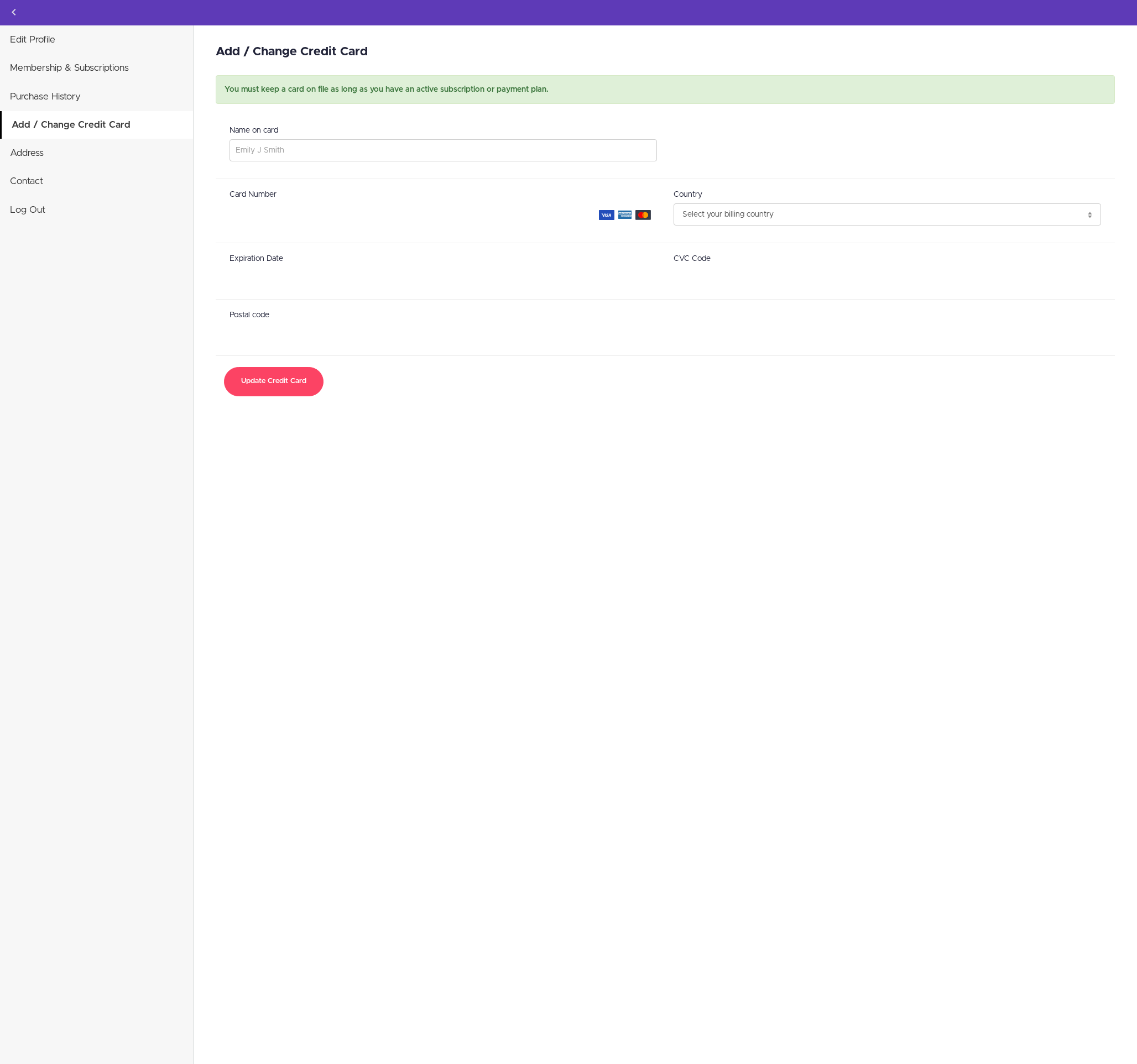  What do you see at coordinates (688, 194) in the screenshot?
I see `label: Country` at bounding box center [688, 194].